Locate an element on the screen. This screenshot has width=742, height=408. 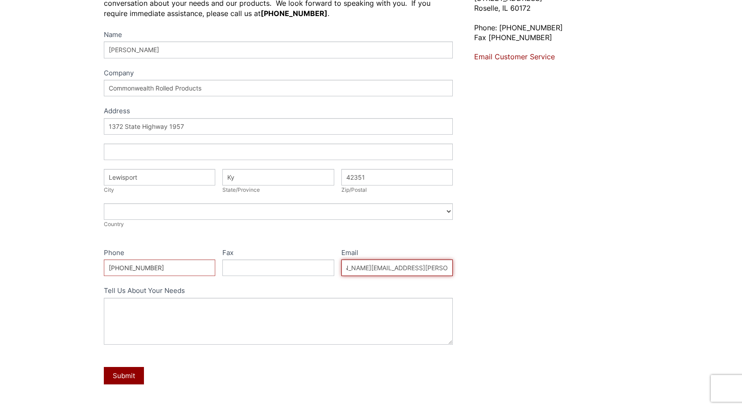
label: Tell Us About Your Needs is located at coordinates (279, 291).